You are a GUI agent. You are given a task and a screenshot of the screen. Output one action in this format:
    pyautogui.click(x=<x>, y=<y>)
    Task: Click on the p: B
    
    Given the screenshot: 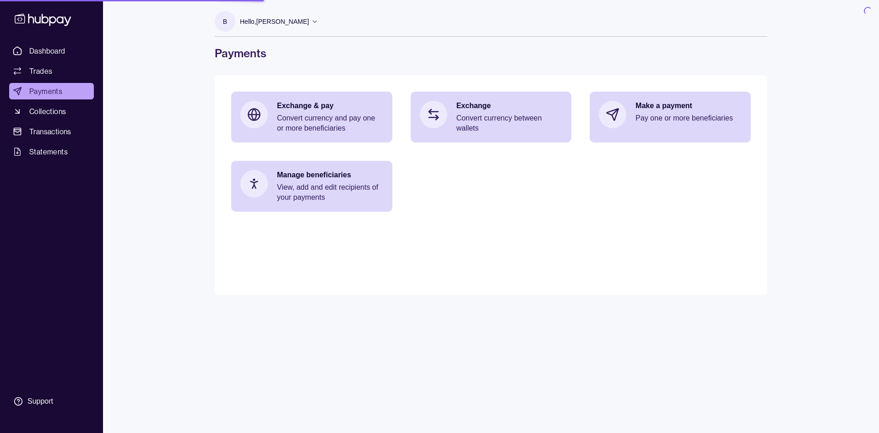 What is the action you would take?
    pyautogui.click(x=225, y=22)
    